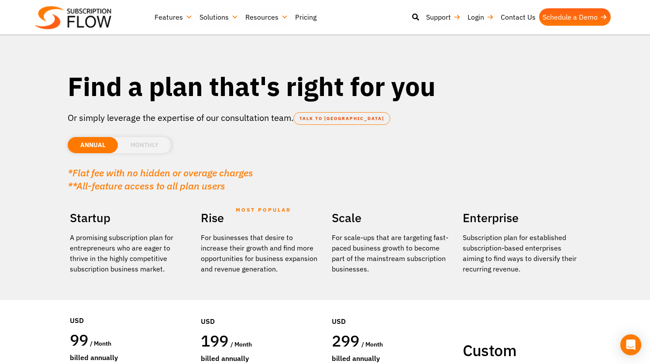  Describe the element at coordinates (522, 218) in the screenshot. I see `h2: Enterprise` at that location.